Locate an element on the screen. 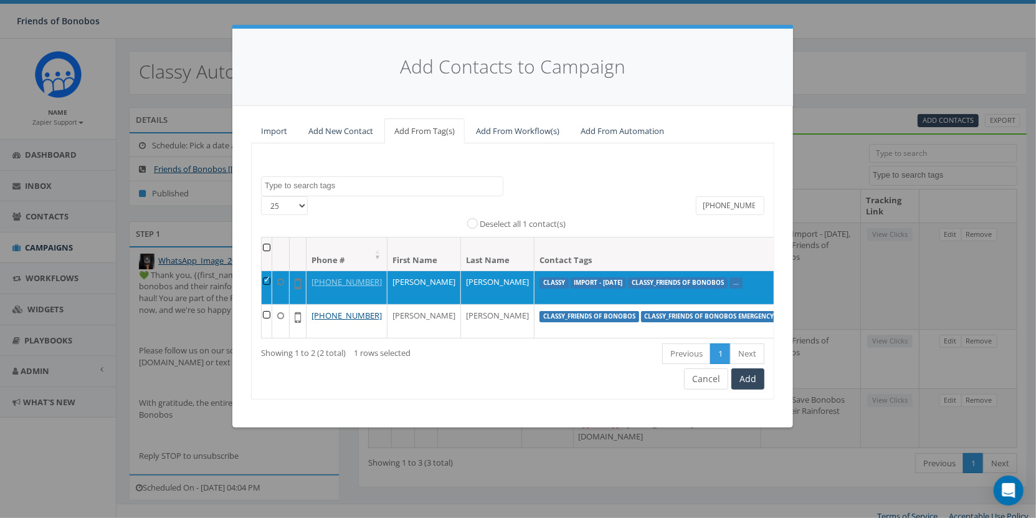 This screenshot has height=518, width=1036. th: Phone #: activate to sort column ascending is located at coordinates (347, 253).